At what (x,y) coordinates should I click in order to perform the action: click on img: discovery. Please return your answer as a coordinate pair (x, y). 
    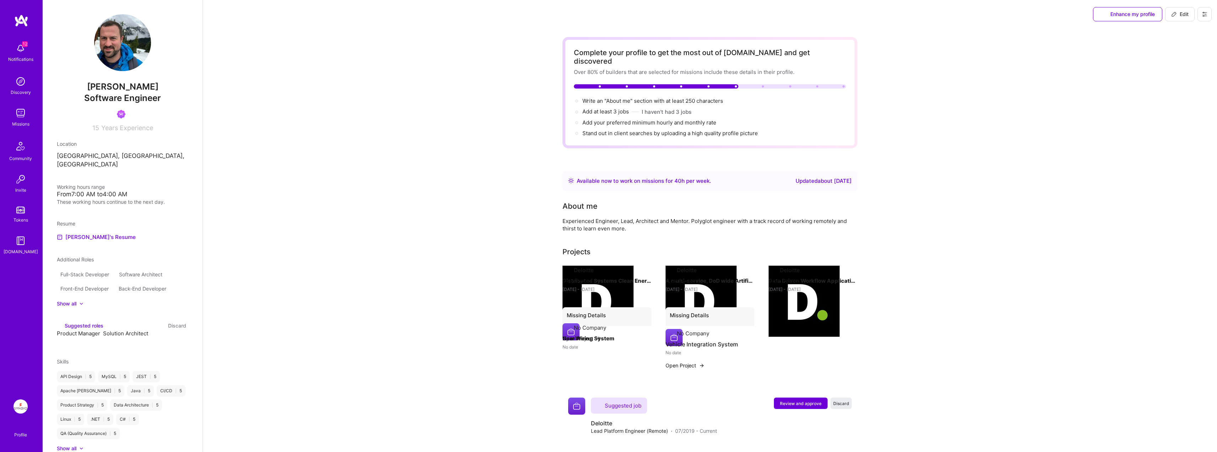
    Looking at the image, I should click on (21, 81).